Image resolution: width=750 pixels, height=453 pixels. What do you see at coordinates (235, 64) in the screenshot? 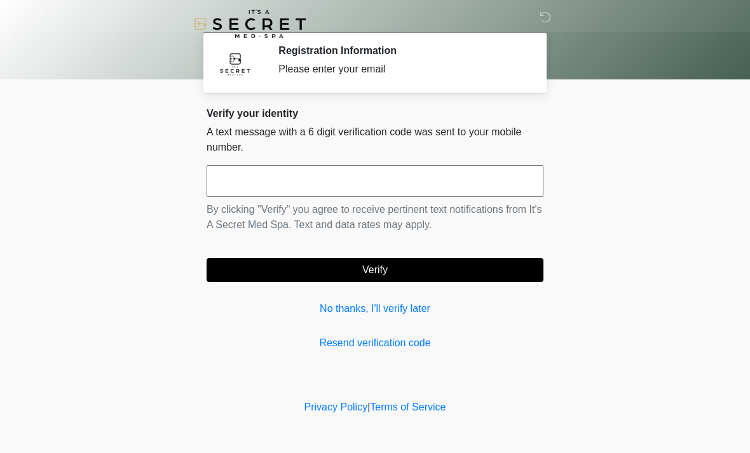
I see `img: Agent Avatar` at bounding box center [235, 64].